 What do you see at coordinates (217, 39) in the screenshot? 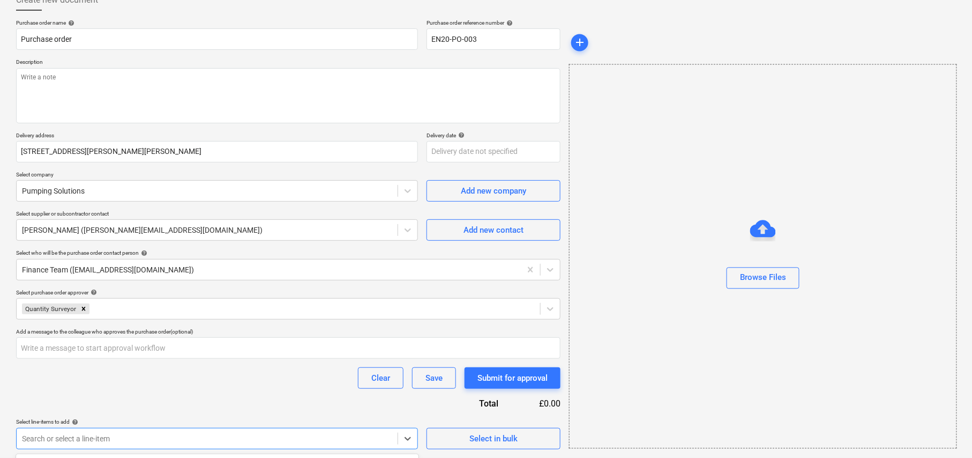
I see `input: Document name` at bounding box center [217, 39].